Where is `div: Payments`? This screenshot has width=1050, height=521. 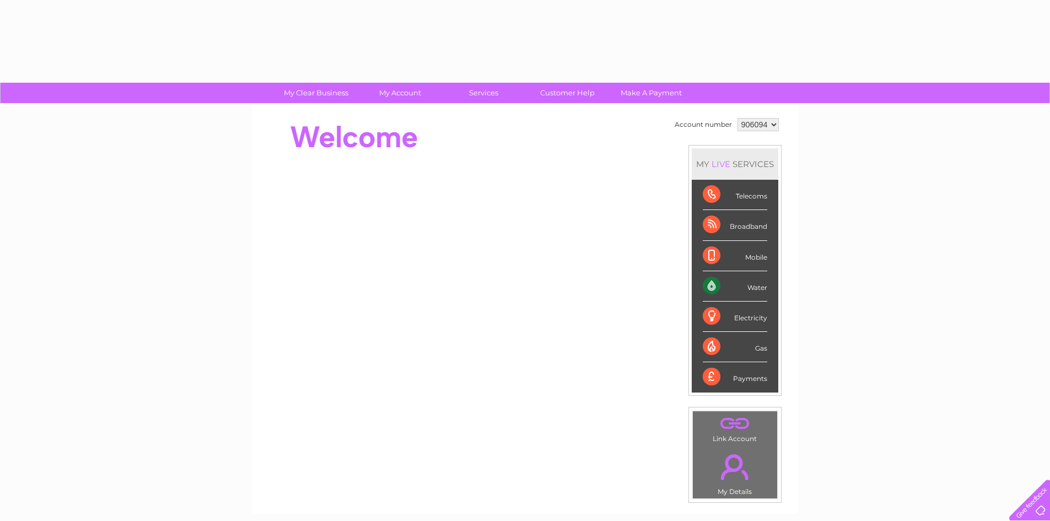 div: Payments is located at coordinates (735, 377).